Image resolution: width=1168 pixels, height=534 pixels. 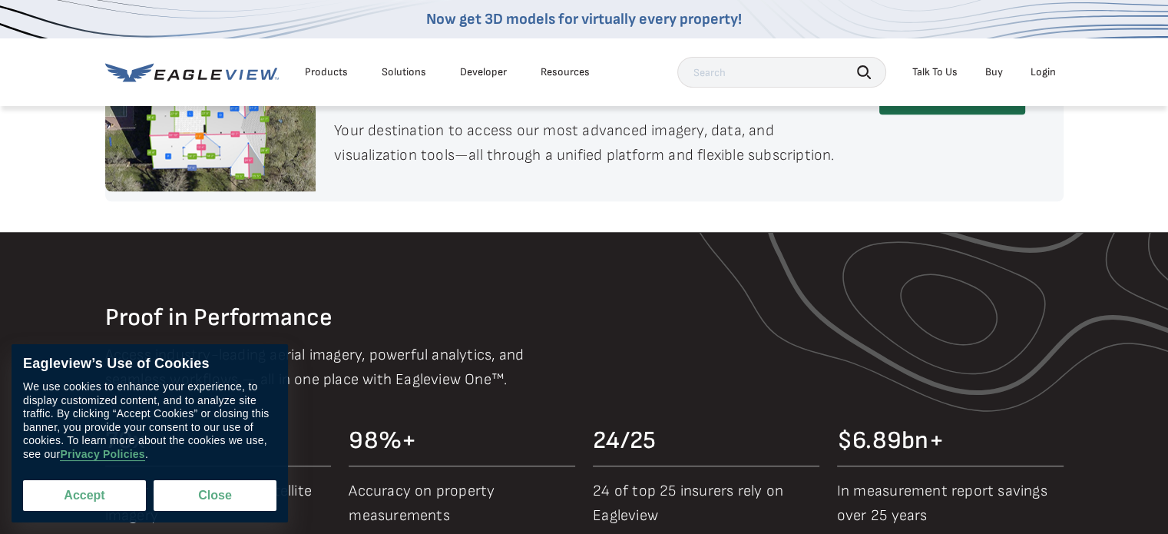 What do you see at coordinates (565, 72) in the screenshot?
I see `div: Resources` at bounding box center [565, 72].